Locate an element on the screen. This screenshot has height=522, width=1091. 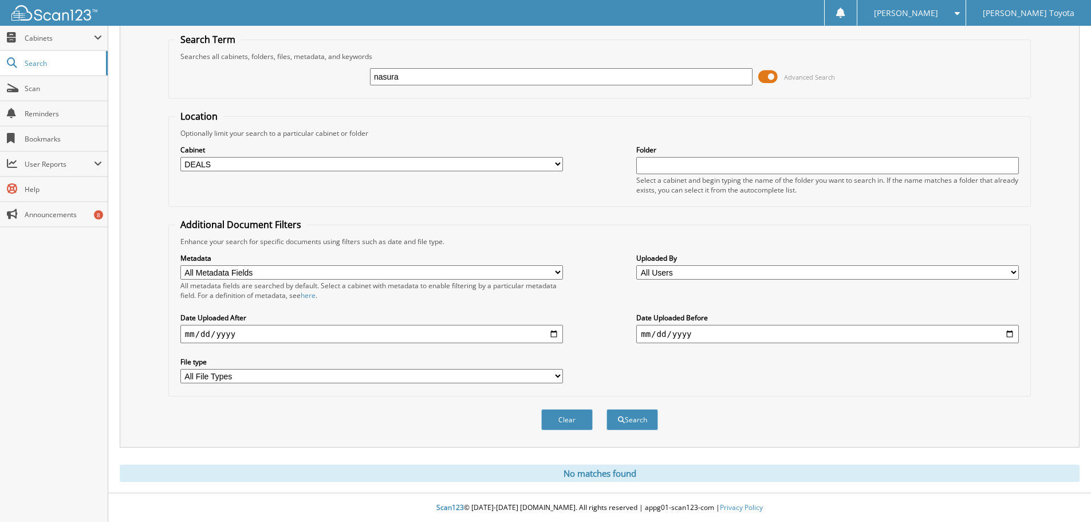
span: Help is located at coordinates (63, 189).